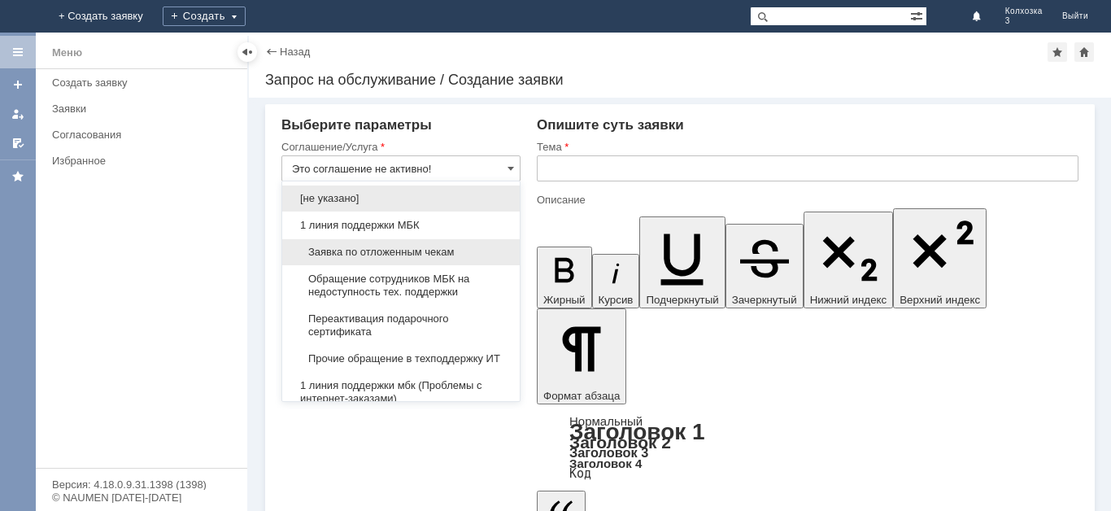 Image resolution: width=1111 pixels, height=511 pixels. Describe the element at coordinates (580, 473) in the screenshot. I see `a: Код` at that location.